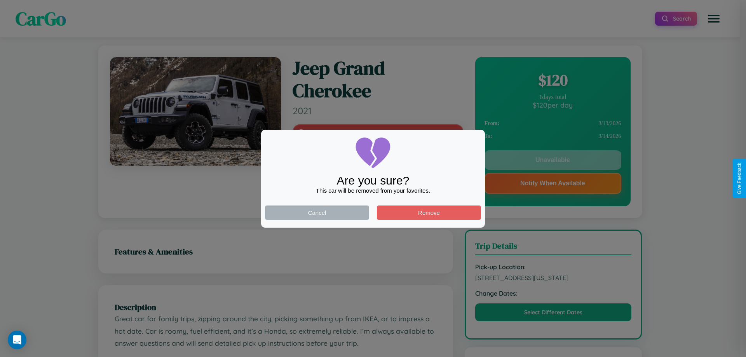 The height and width of the screenshot is (357, 746). Describe the element at coordinates (373, 190) in the screenshot. I see `div: This car will be removed from your favorites.` at that location.